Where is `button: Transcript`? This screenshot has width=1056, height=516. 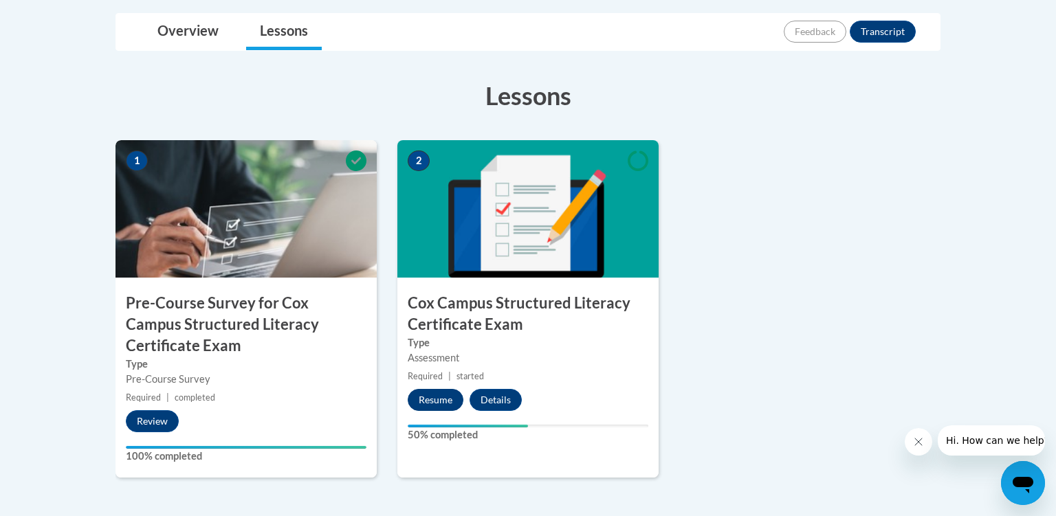
button: Transcript is located at coordinates (883, 32).